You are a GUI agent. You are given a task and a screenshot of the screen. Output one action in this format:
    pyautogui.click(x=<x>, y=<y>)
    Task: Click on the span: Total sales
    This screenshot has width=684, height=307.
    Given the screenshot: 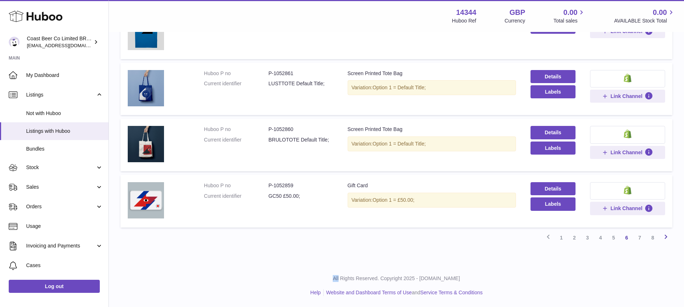 What is the action you would take?
    pyautogui.click(x=569, y=21)
    